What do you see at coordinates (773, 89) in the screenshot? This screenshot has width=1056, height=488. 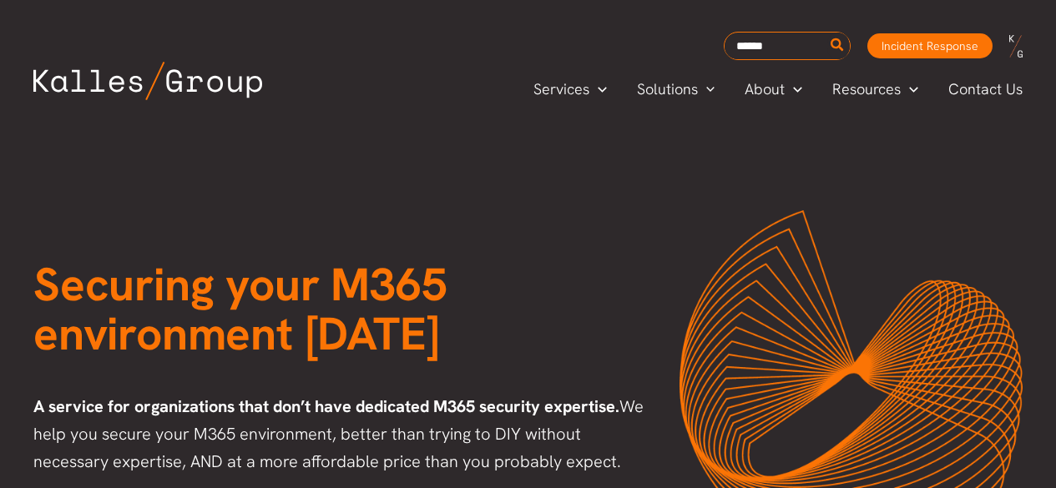 I see `a: AboutMenu Toggle` at bounding box center [773, 89].